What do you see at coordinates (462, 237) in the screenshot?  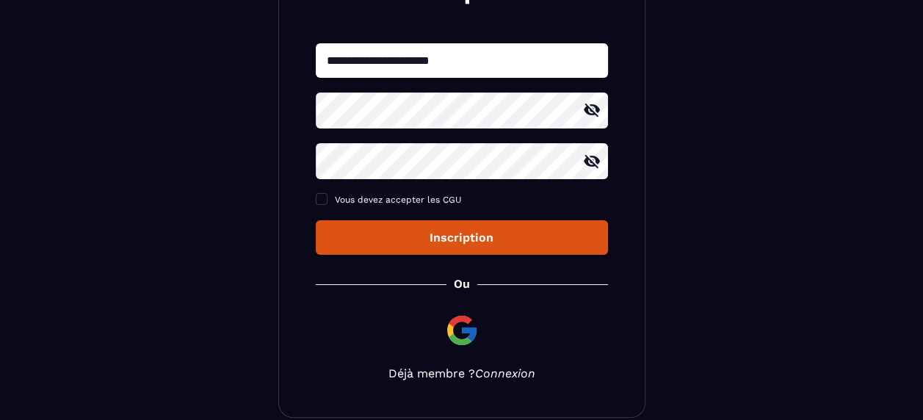 I see `button: Inscription` at bounding box center [462, 237].